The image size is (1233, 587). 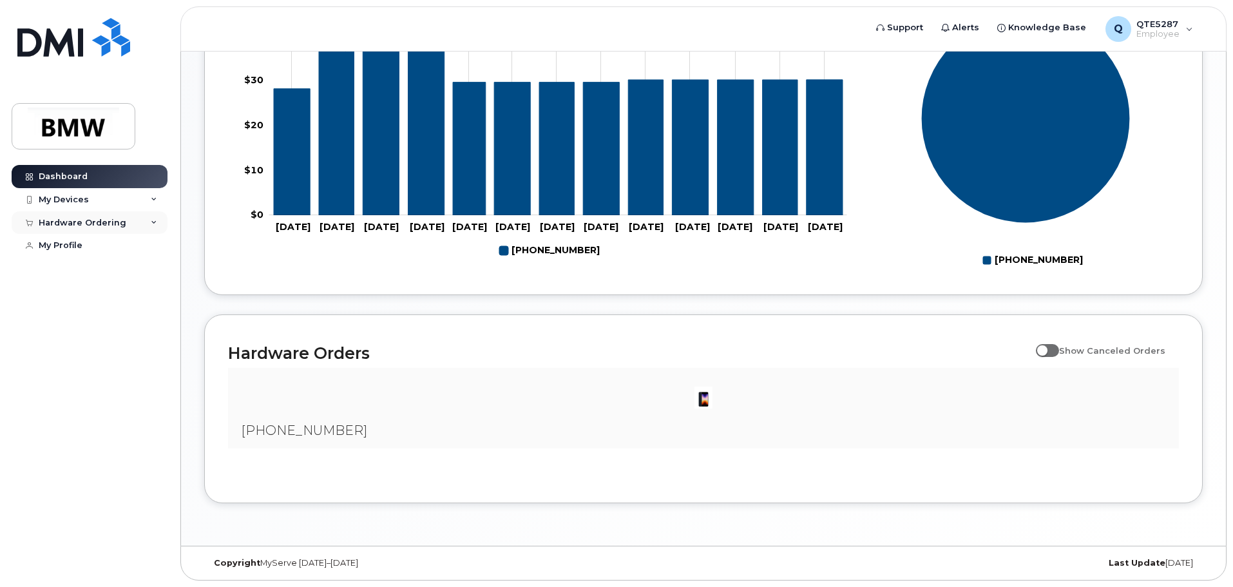 What do you see at coordinates (965, 28) in the screenshot?
I see `span: Alerts` at bounding box center [965, 28].